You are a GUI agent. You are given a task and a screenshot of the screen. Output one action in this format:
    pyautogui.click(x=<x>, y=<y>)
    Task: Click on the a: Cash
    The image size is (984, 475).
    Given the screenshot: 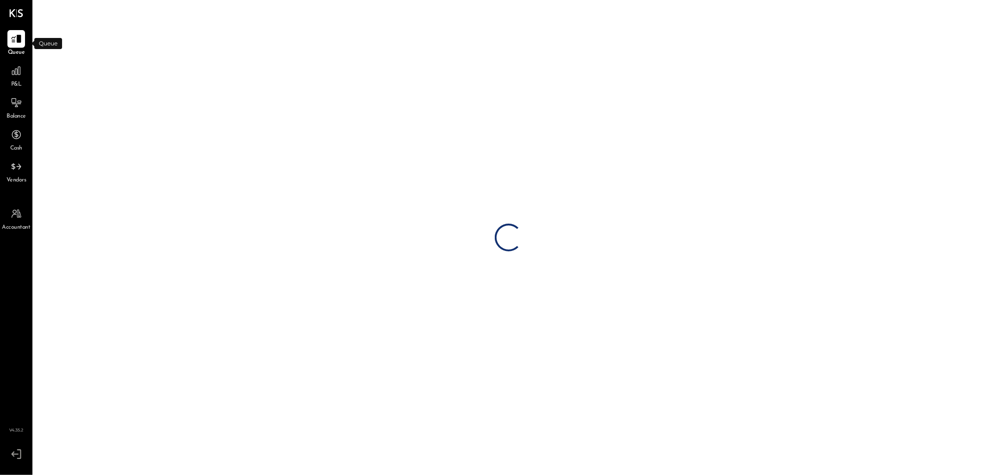 What is the action you would take?
    pyautogui.click(x=16, y=139)
    